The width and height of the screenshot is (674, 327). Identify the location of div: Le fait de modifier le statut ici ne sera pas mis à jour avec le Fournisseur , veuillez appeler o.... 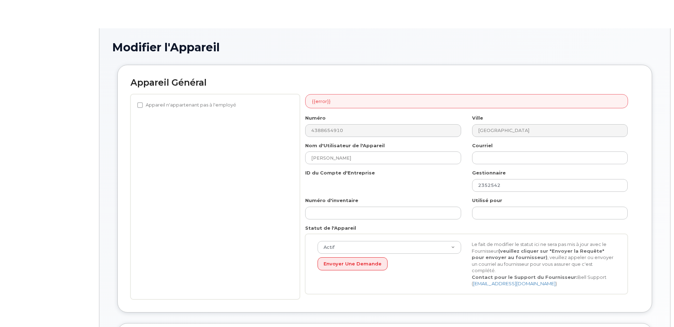
(543, 264).